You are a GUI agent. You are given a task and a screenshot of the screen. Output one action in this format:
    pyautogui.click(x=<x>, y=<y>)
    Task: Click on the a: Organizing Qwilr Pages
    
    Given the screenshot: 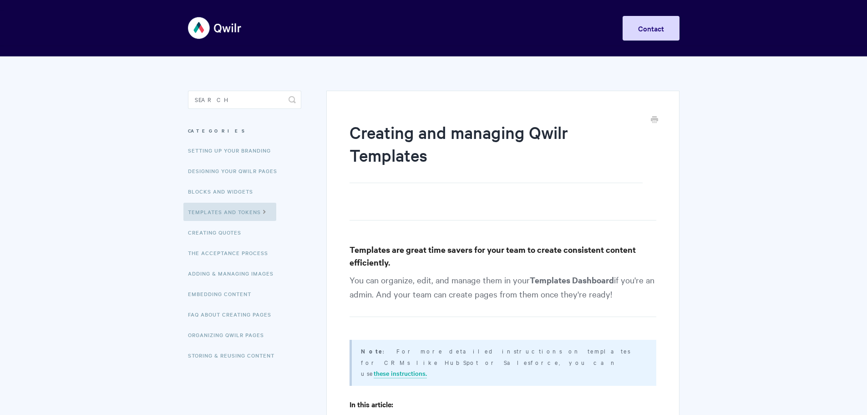 What is the action you would take?
    pyautogui.click(x=229, y=335)
    